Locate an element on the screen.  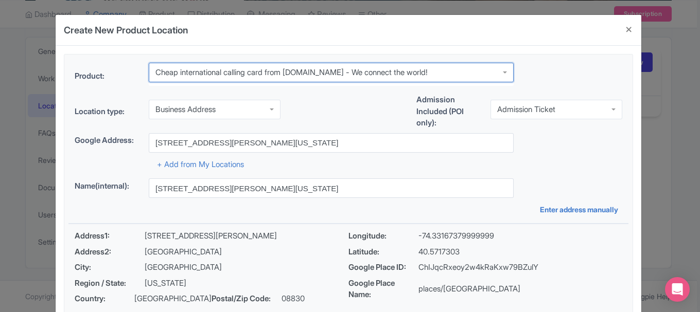
p: ChIJqcRxeoy2w4kRaKxw79BZulY is located at coordinates (478, 268).